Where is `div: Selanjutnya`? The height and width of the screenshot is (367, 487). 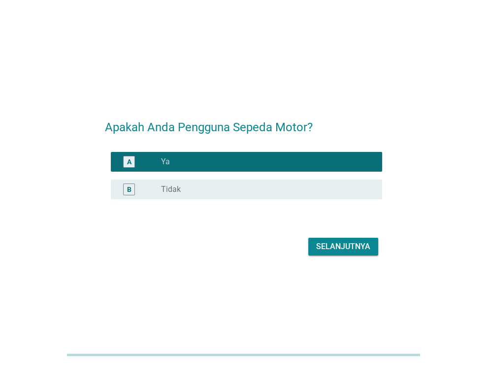 div: Selanjutnya is located at coordinates (343, 246).